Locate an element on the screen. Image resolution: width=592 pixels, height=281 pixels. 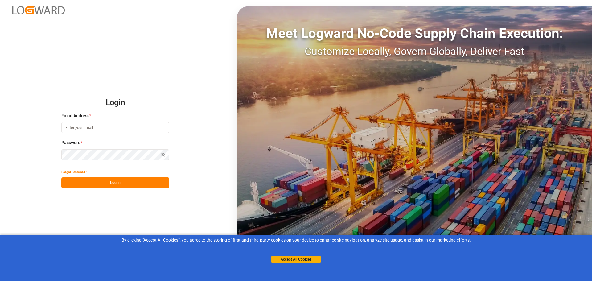
button: Log In is located at coordinates (115, 183).